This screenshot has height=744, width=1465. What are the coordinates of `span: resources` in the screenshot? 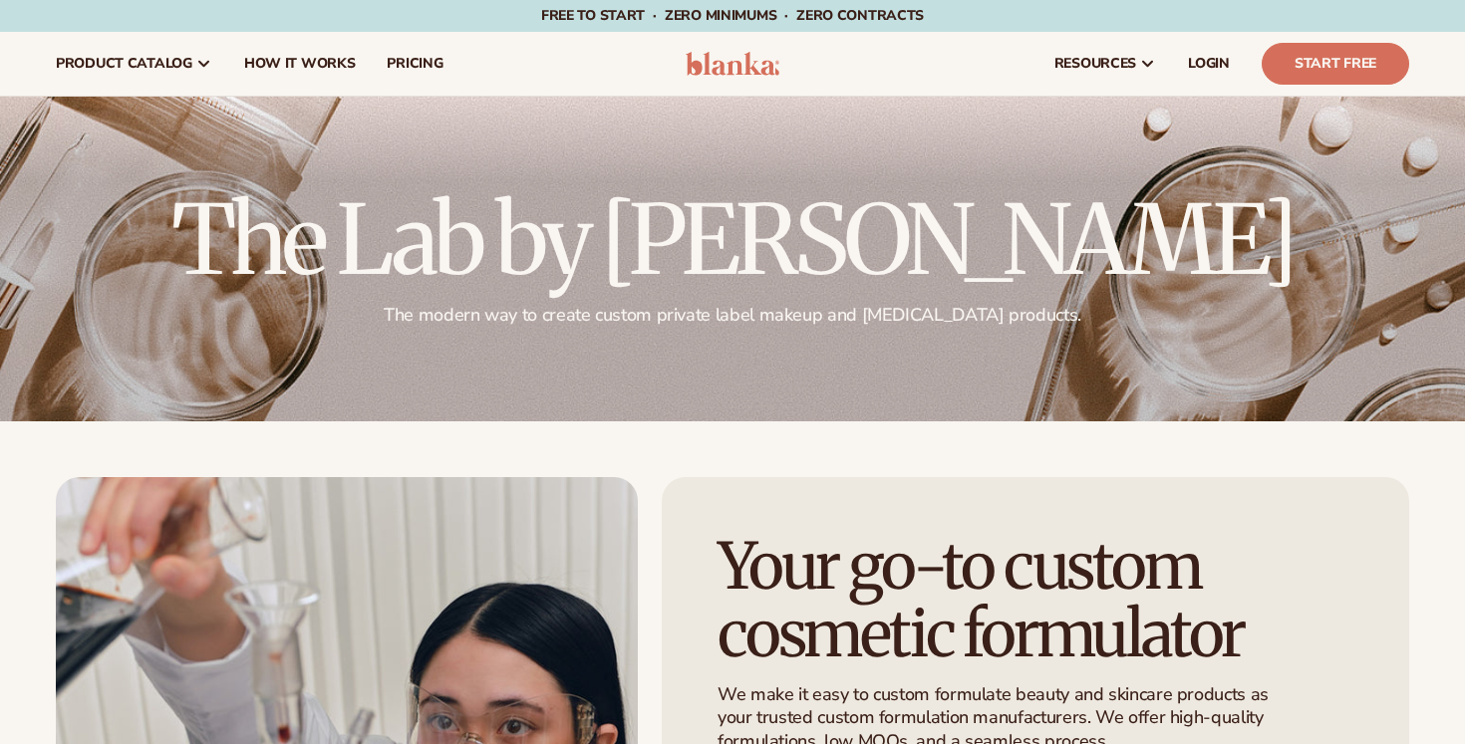 It's located at (1095, 64).